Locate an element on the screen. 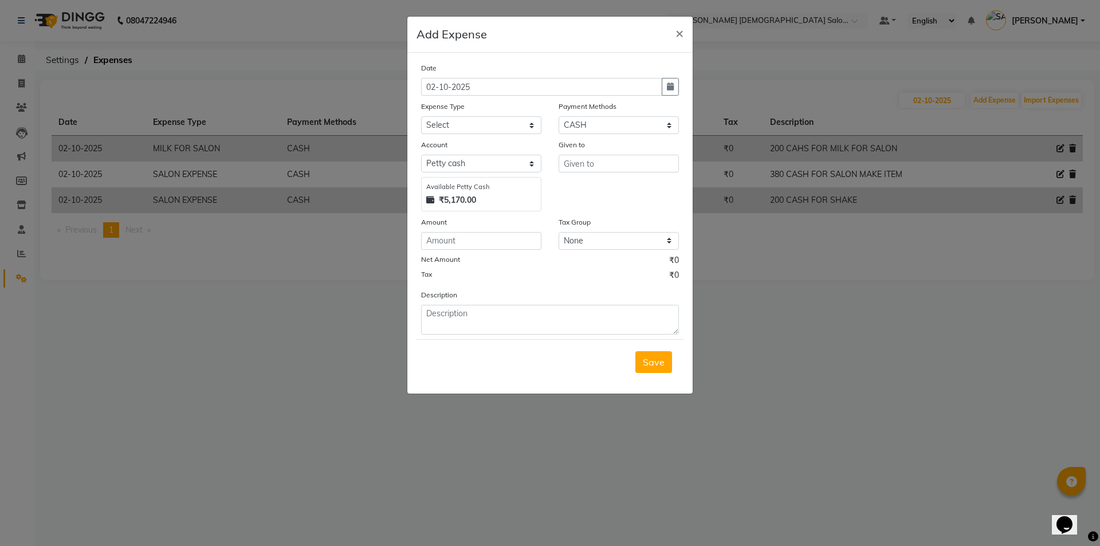 This screenshot has width=1100, height=546. input: Amount is located at coordinates (481, 241).